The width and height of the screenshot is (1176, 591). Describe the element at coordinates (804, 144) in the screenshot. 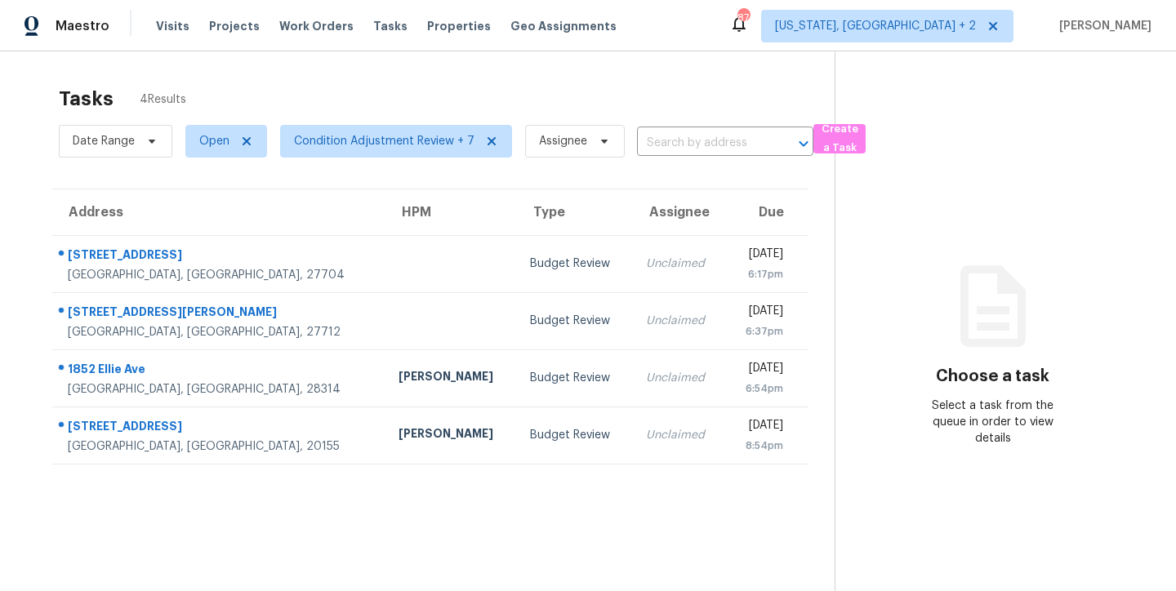

I see `button: Open` at that location.